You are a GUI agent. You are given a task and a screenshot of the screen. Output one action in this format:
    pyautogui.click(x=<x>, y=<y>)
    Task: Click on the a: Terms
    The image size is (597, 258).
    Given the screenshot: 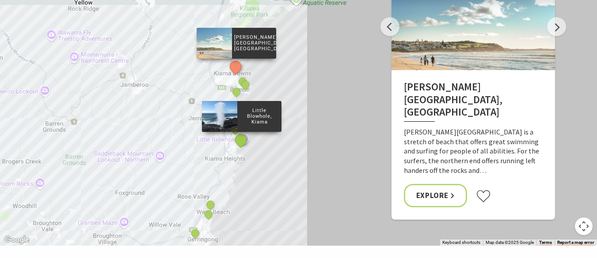 What is the action you would take?
    pyautogui.click(x=545, y=243)
    